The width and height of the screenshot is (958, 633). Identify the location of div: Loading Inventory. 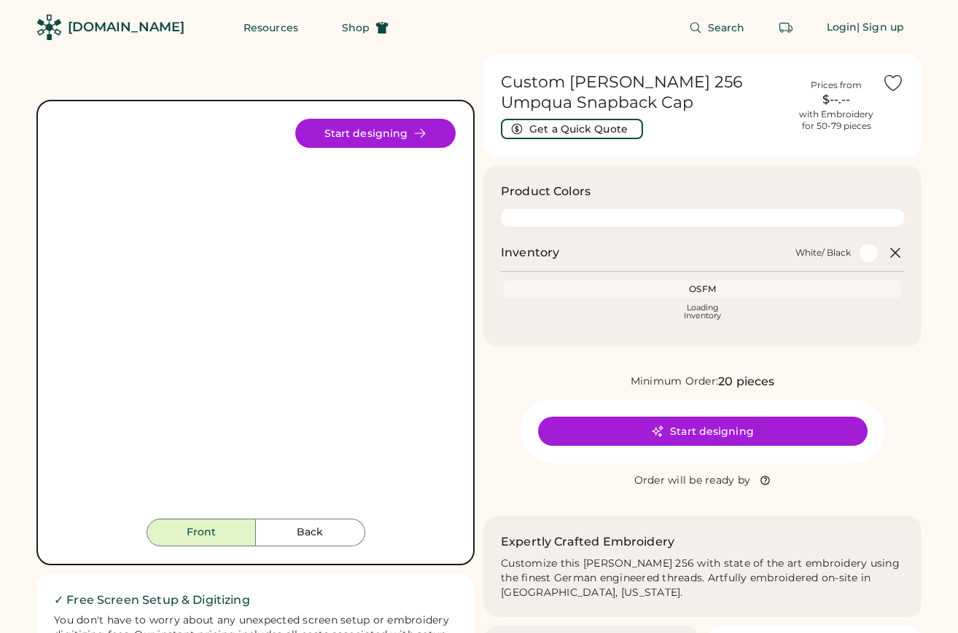
(702, 312).